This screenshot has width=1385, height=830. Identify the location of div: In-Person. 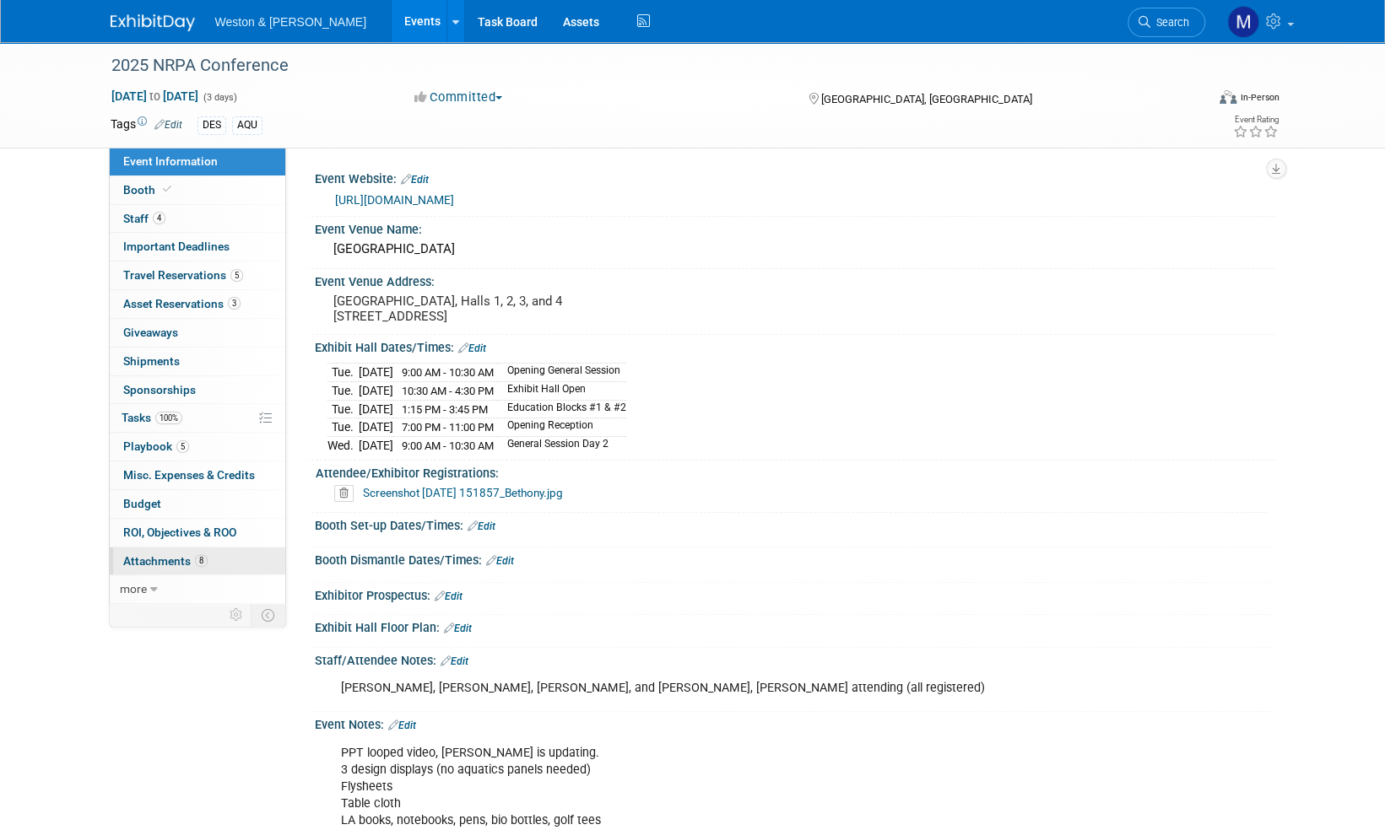
(1258, 97).